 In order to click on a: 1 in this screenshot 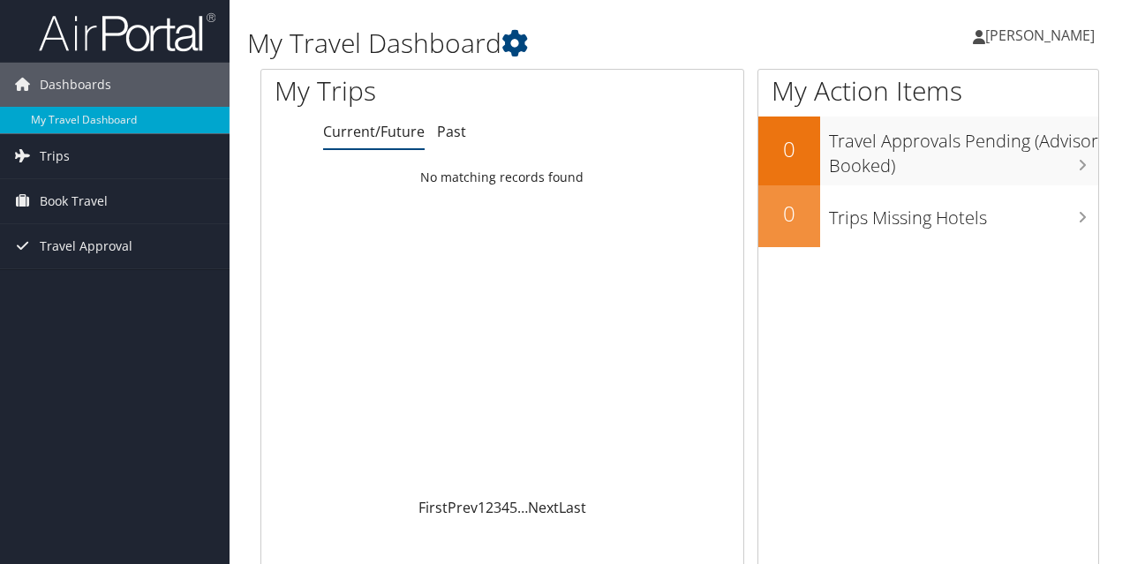, I will do `click(481, 508)`.